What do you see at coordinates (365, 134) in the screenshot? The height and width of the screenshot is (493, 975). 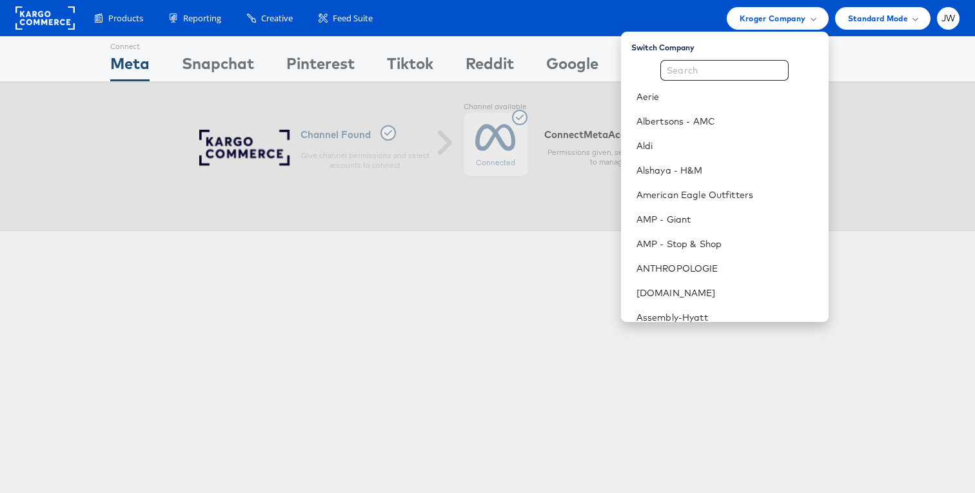 I see `h6: Channel Found` at bounding box center [365, 134].